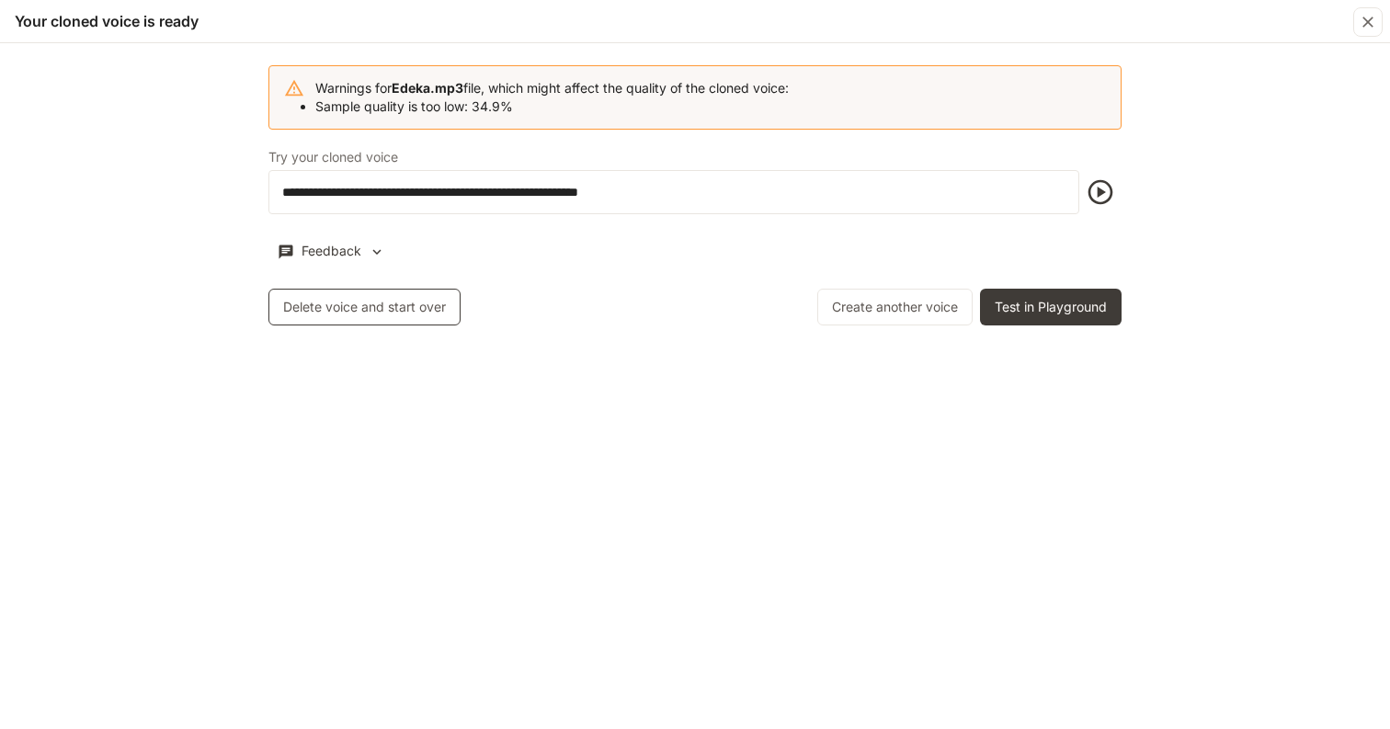 The image size is (1390, 729). I want to click on button: Delete voice and start over, so click(364, 307).